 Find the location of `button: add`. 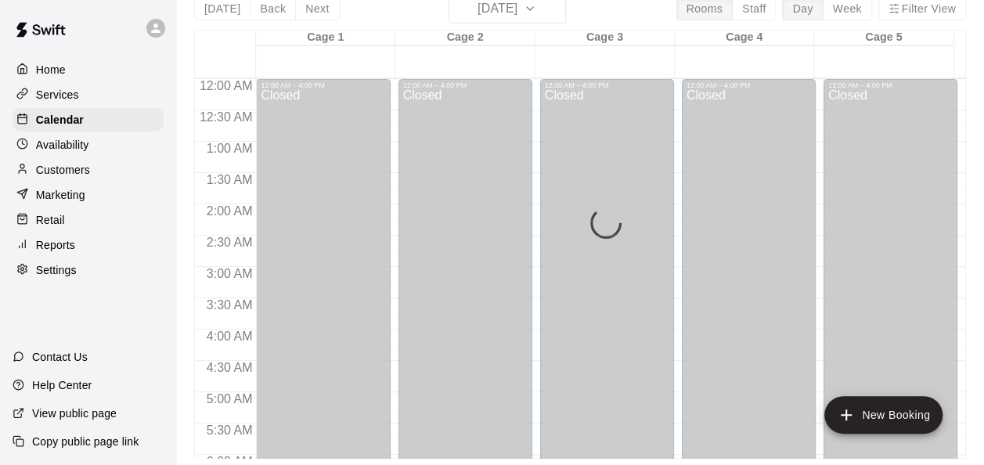

button: add is located at coordinates (883, 415).